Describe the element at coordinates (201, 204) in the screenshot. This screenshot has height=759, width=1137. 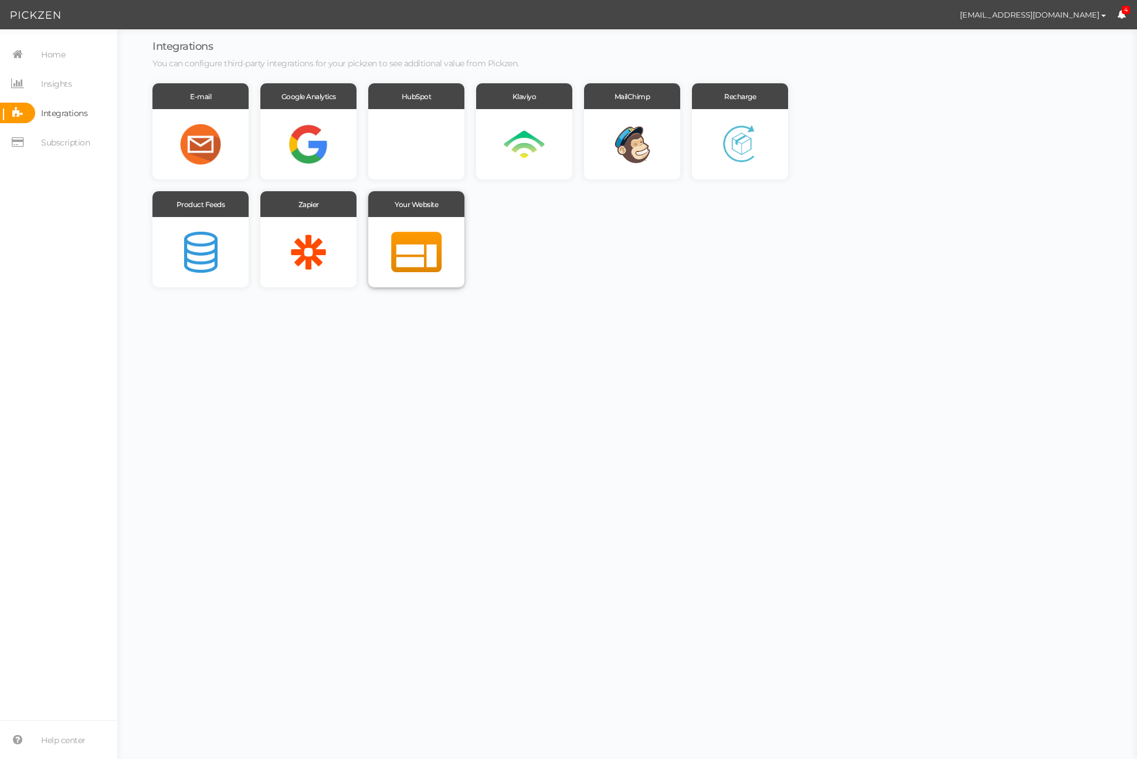
I see `span: Product Feeds` at that location.